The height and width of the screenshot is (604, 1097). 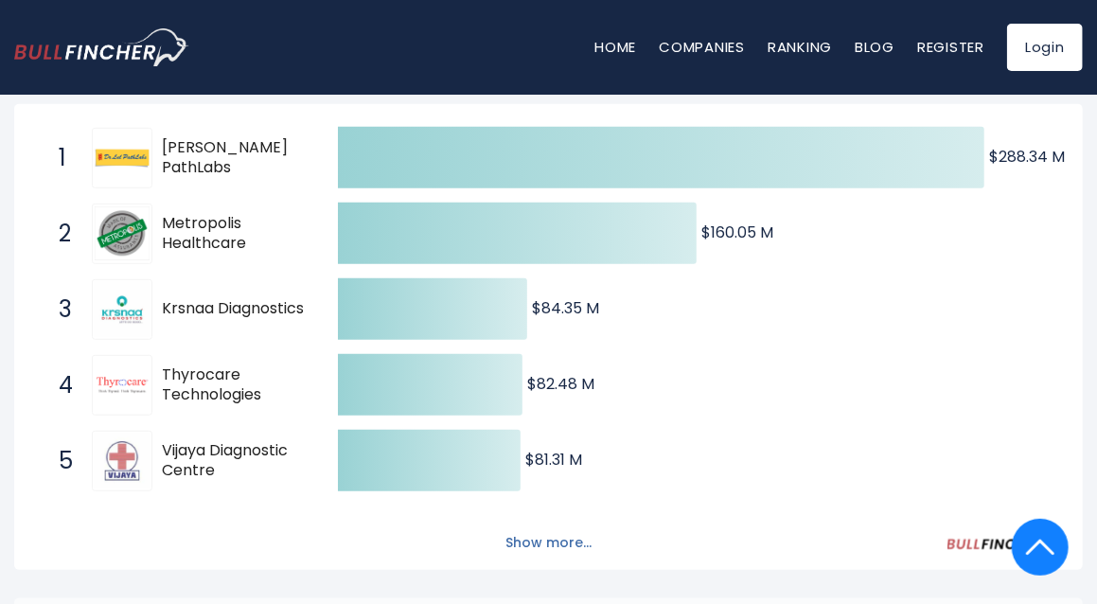 I want to click on text: $82.48 M, so click(x=560, y=383).